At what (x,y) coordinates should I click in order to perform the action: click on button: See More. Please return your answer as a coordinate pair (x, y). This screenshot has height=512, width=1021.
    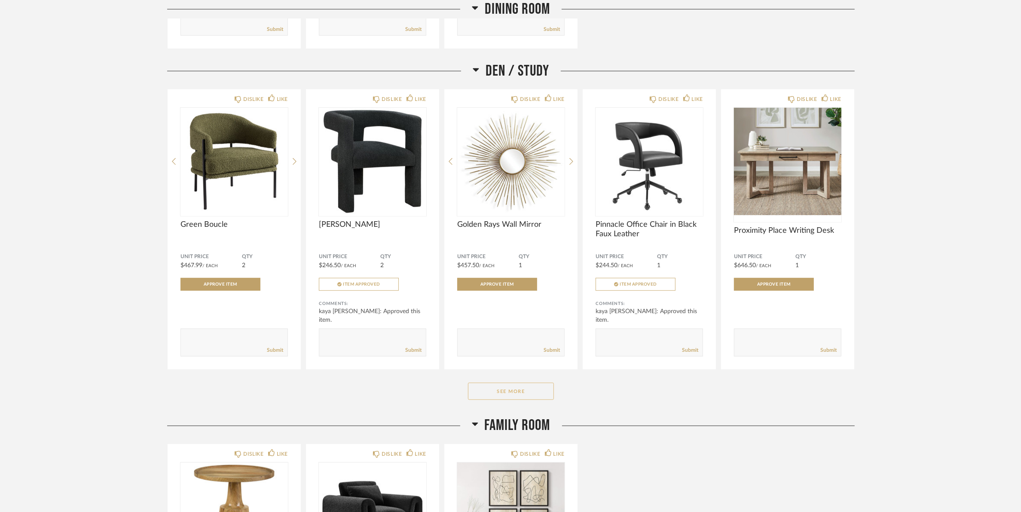
    Looking at the image, I should click on (511, 392).